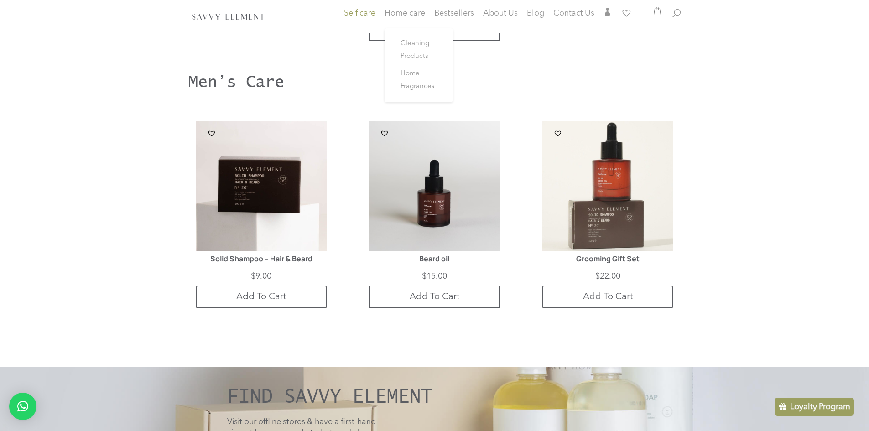 This screenshot has height=431, width=869. What do you see at coordinates (415, 50) in the screenshot?
I see `span: Cleaning Products` at bounding box center [415, 50].